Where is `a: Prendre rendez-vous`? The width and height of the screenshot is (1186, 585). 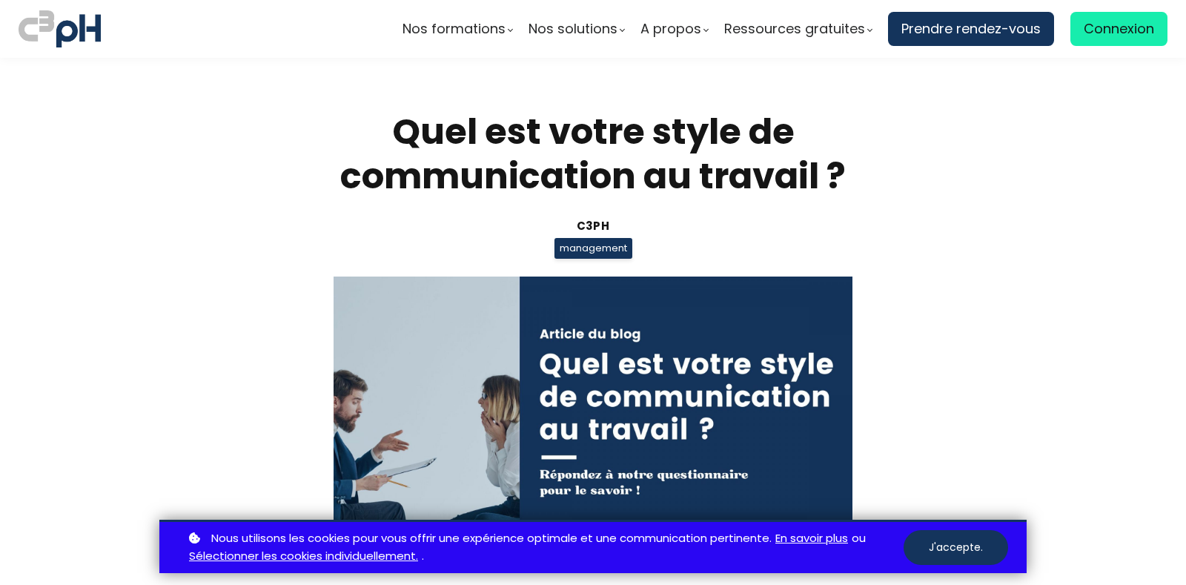 a: Prendre rendez-vous is located at coordinates (971, 29).